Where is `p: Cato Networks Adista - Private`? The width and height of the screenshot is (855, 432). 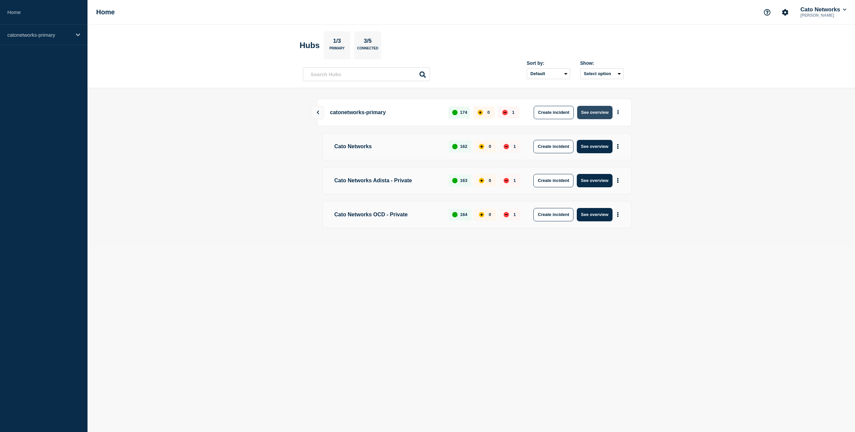
p: Cato Networks Adista - Private is located at coordinates (386, 181).